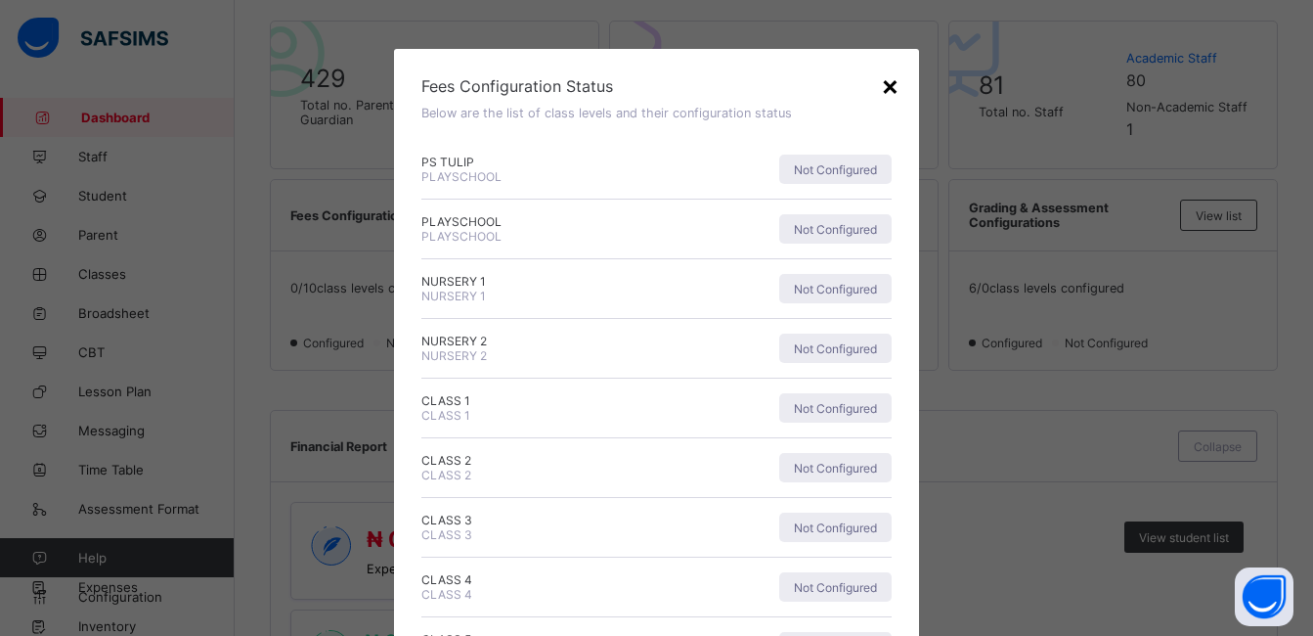  Describe the element at coordinates (656, 86) in the screenshot. I see `span: Fees Configuration Status` at that location.